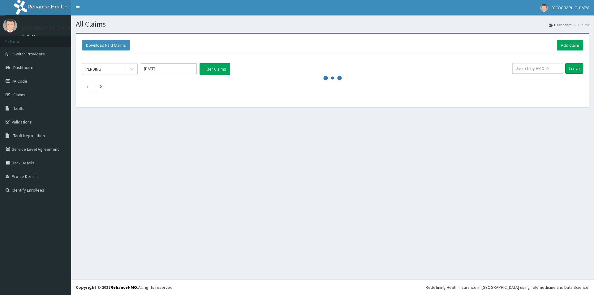 The width and height of the screenshot is (594, 295). What do you see at coordinates (93, 69) in the screenshot?
I see `div: PENDING` at bounding box center [93, 69].